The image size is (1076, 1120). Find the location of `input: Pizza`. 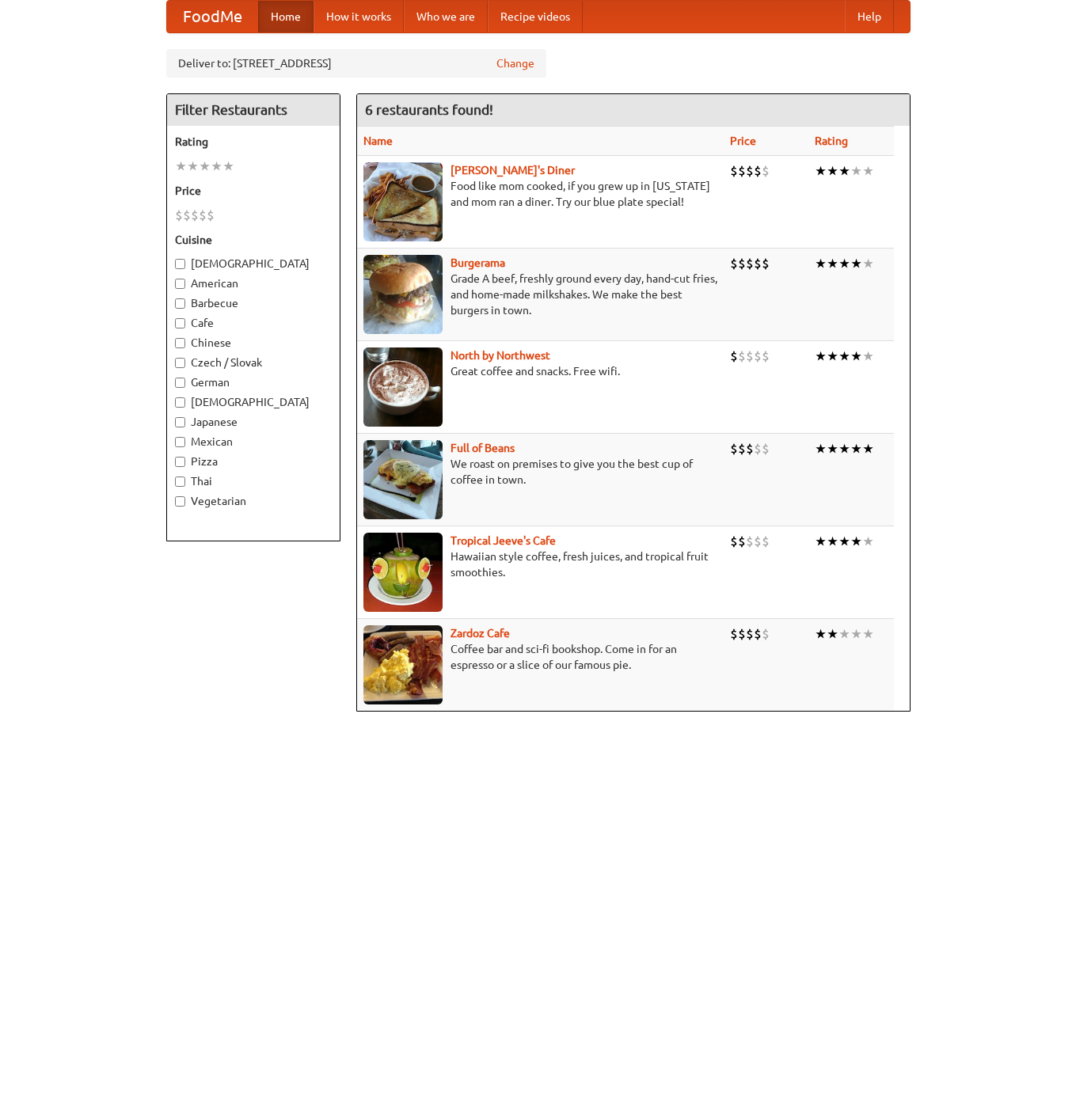

input: Pizza is located at coordinates (180, 462).